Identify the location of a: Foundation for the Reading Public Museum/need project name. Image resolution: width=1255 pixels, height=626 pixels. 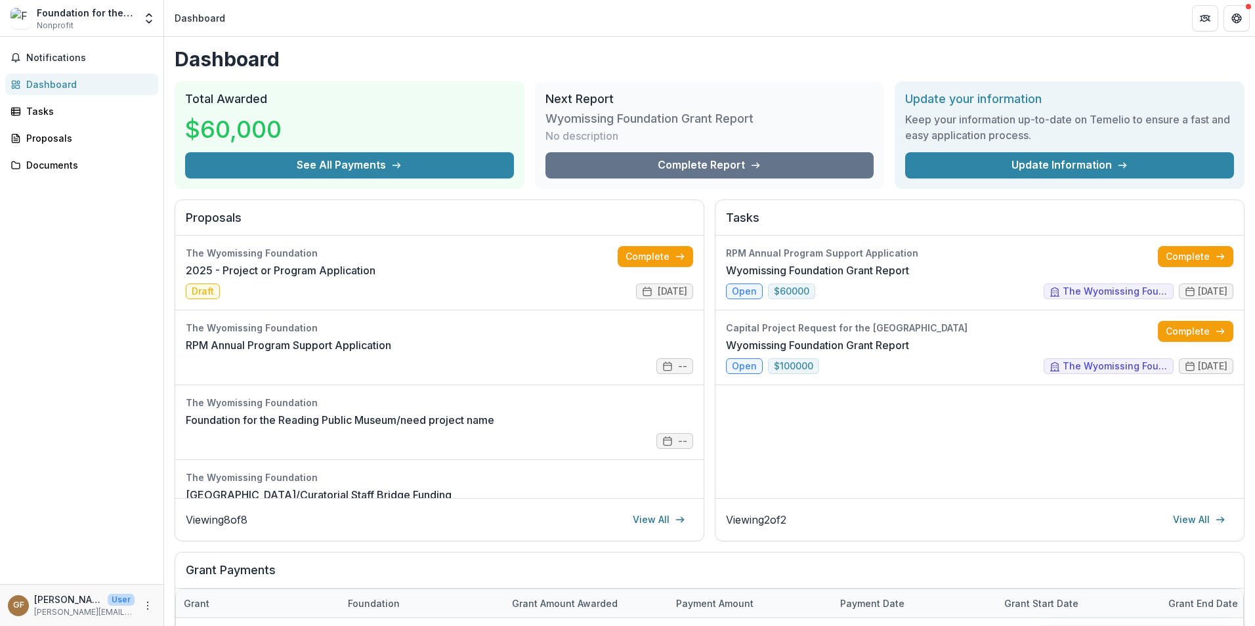
(340, 420).